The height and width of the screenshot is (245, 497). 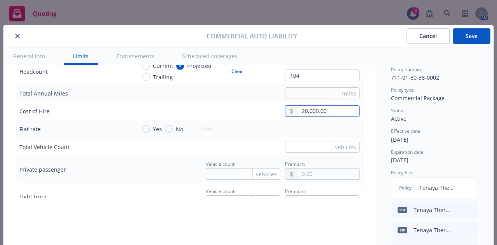 What do you see at coordinates (407, 152) in the screenshot?
I see `span: Expiration date` at bounding box center [407, 152].